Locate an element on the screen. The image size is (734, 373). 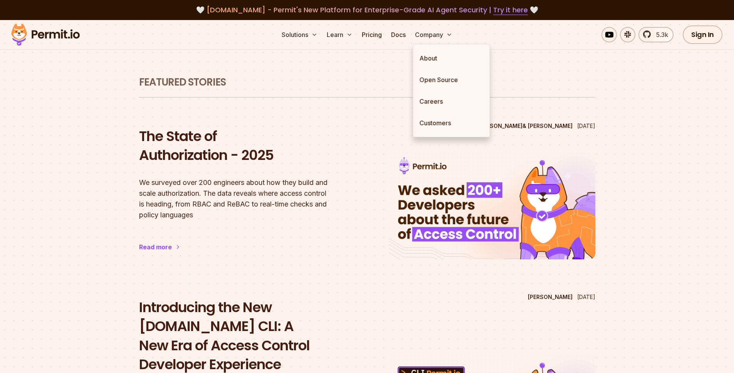
h1: Featured Stories is located at coordinates (367, 82).